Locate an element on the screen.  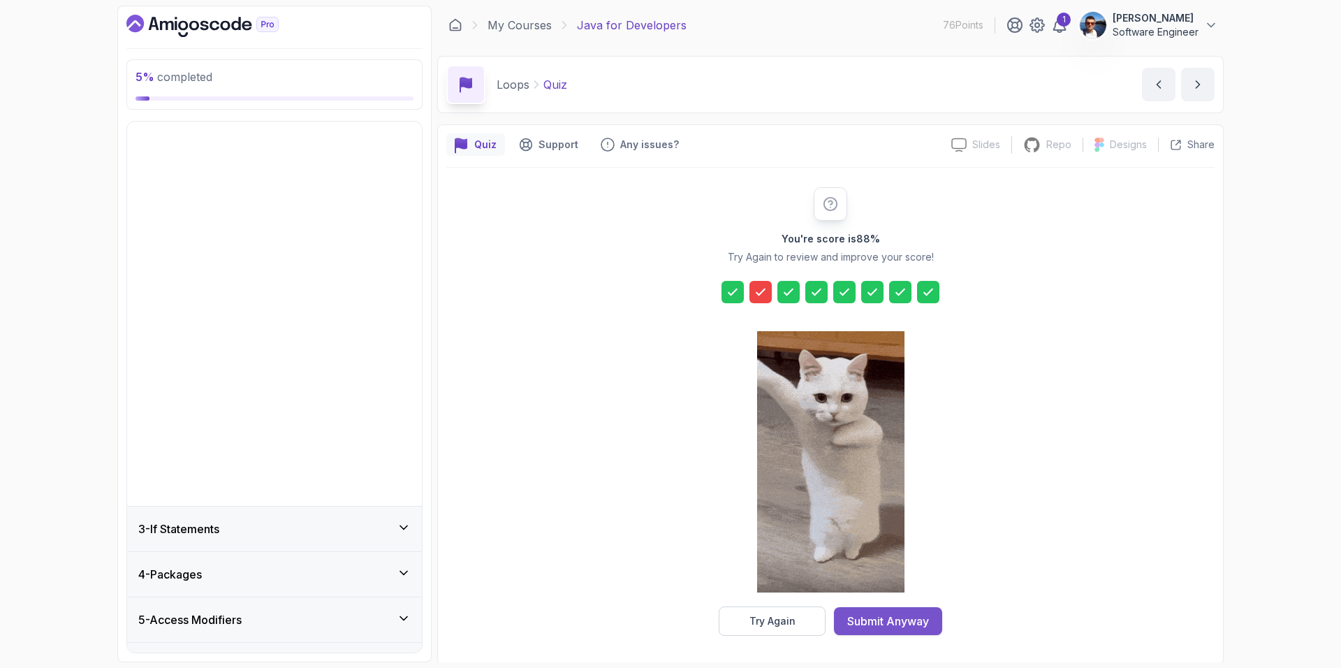
p: Java for Developers is located at coordinates (632, 25).